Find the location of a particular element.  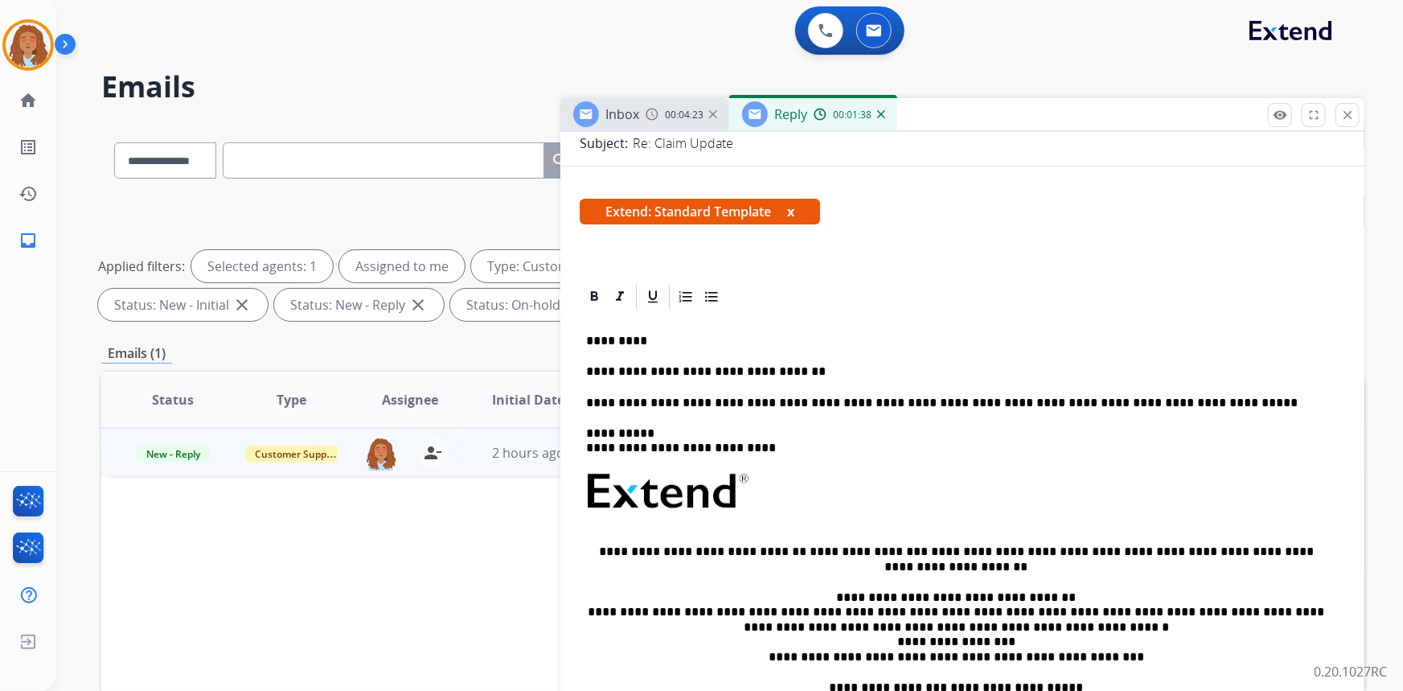

span: Type is located at coordinates (291, 400).